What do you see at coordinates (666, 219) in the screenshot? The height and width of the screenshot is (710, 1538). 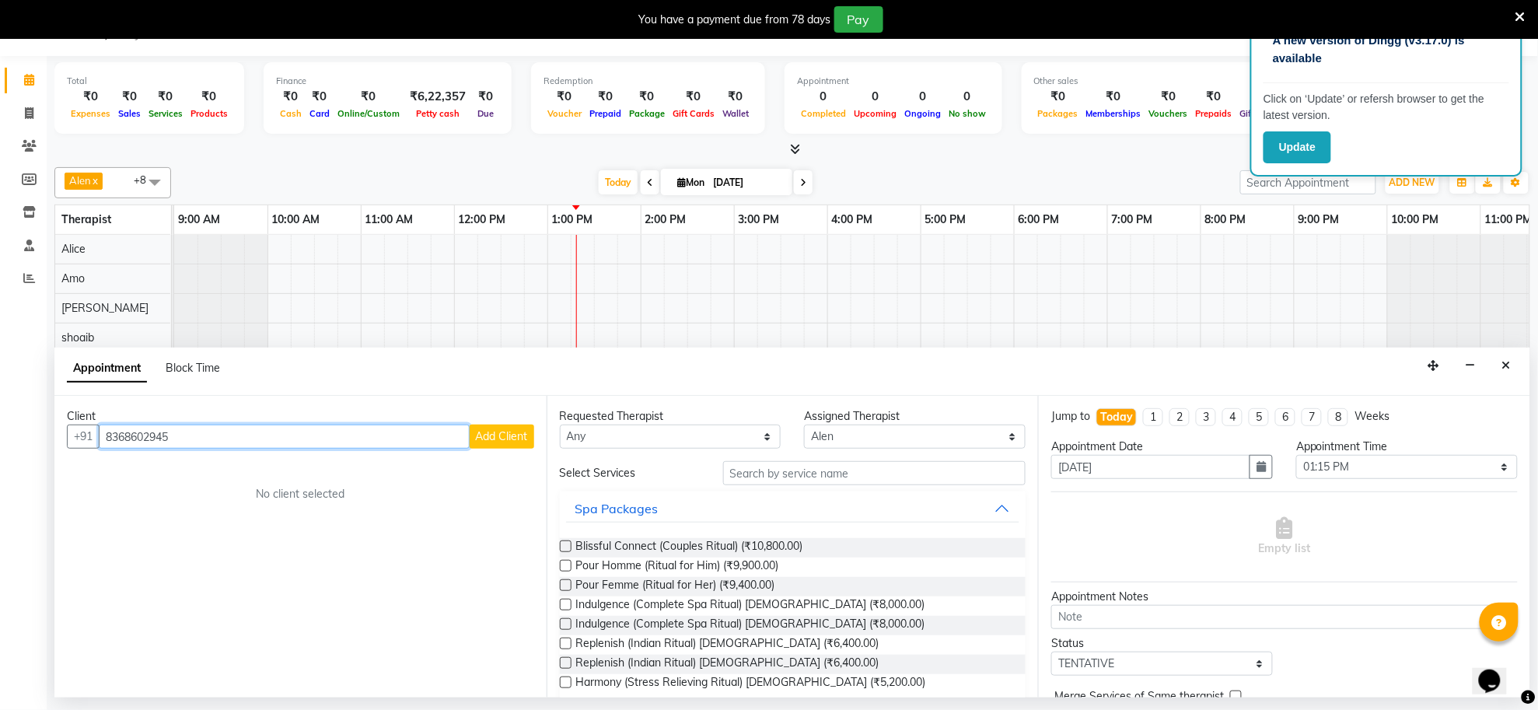 I see `a: 2:00 PM` at bounding box center [666, 219].